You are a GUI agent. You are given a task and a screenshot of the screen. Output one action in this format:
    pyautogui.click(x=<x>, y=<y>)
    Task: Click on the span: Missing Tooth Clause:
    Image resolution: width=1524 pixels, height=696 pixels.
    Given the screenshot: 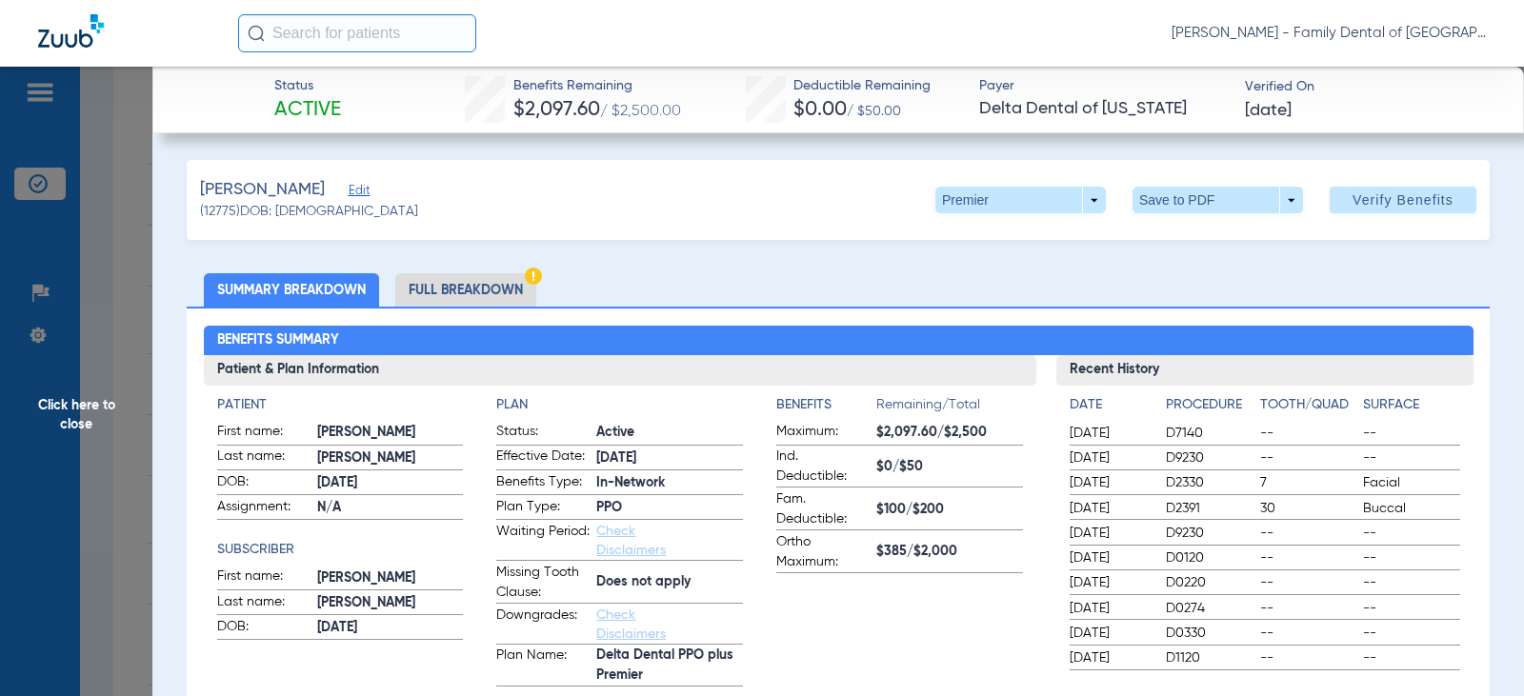 What is the action you would take?
    pyautogui.click(x=543, y=583)
    